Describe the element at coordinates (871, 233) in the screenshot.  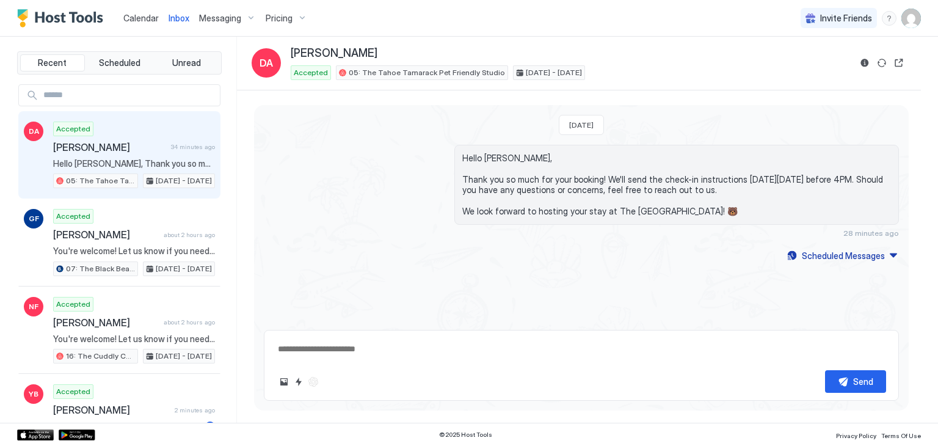
I see `span: 28 minutes ago` at that location.